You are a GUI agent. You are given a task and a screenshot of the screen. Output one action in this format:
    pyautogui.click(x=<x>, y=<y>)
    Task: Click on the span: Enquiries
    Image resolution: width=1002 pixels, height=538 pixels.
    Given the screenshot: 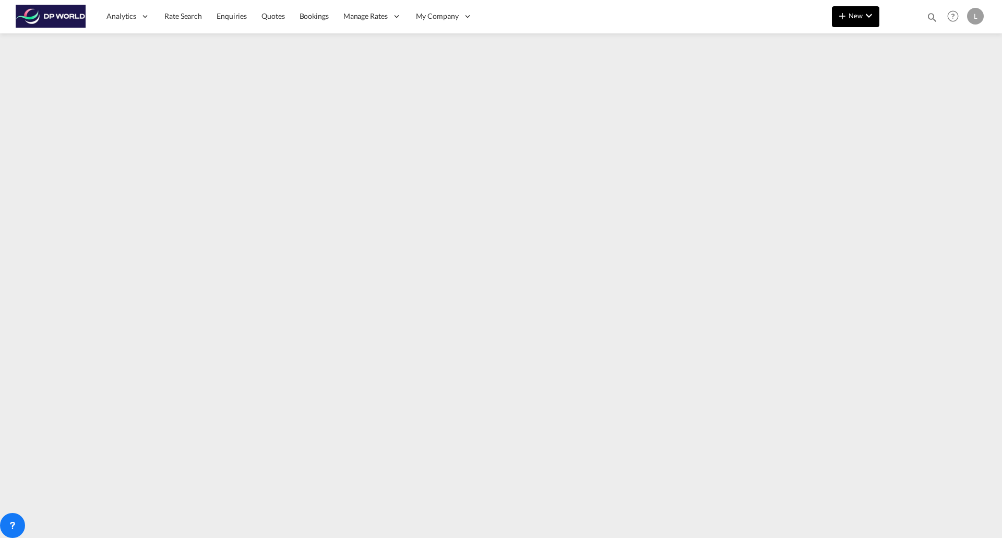 What is the action you would take?
    pyautogui.click(x=232, y=16)
    